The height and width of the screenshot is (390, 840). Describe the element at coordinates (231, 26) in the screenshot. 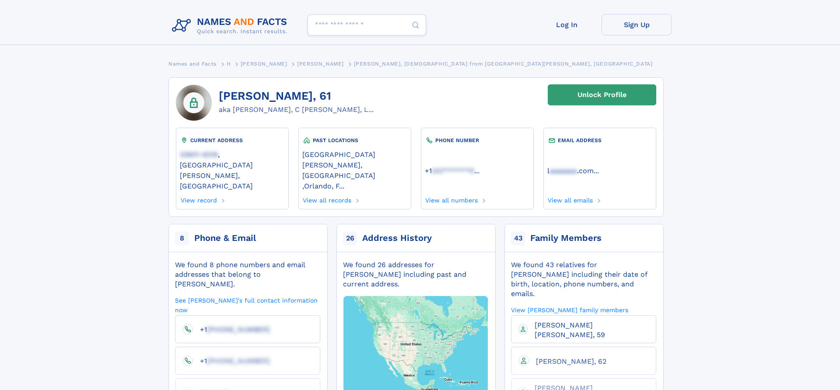

I see `img: Logo Names and Facts` at that location.